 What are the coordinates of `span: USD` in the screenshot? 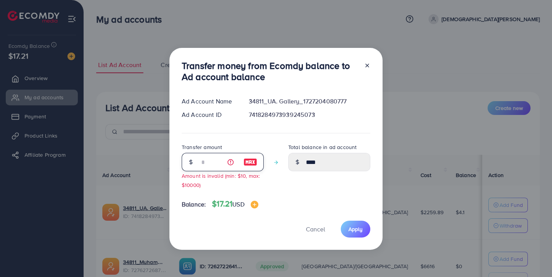 It's located at (238, 204).